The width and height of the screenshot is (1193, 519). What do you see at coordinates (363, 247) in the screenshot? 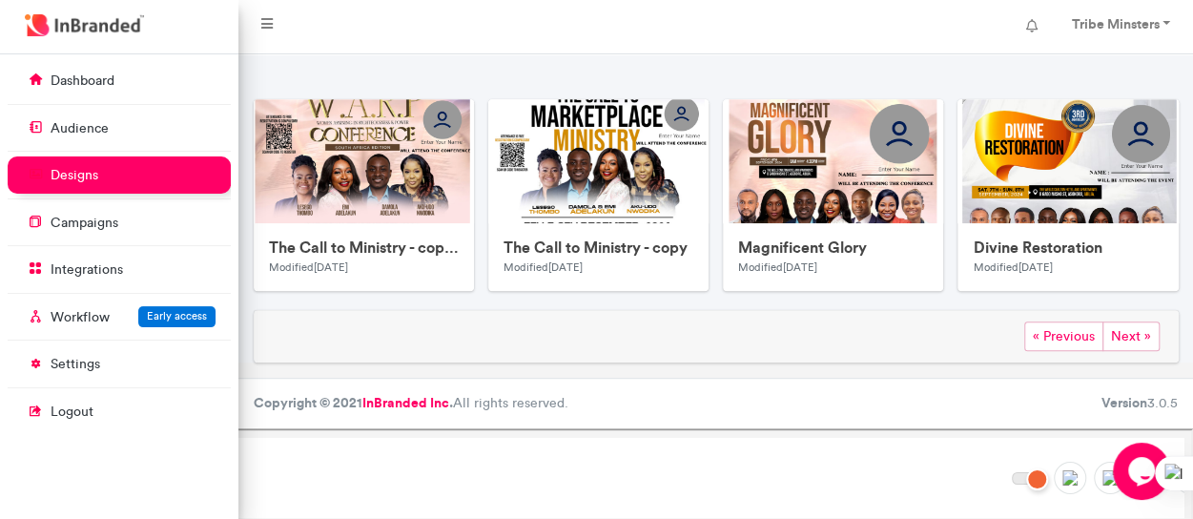
I see `h6: The Call to Ministry - copy - copy` at bounding box center [363, 247].